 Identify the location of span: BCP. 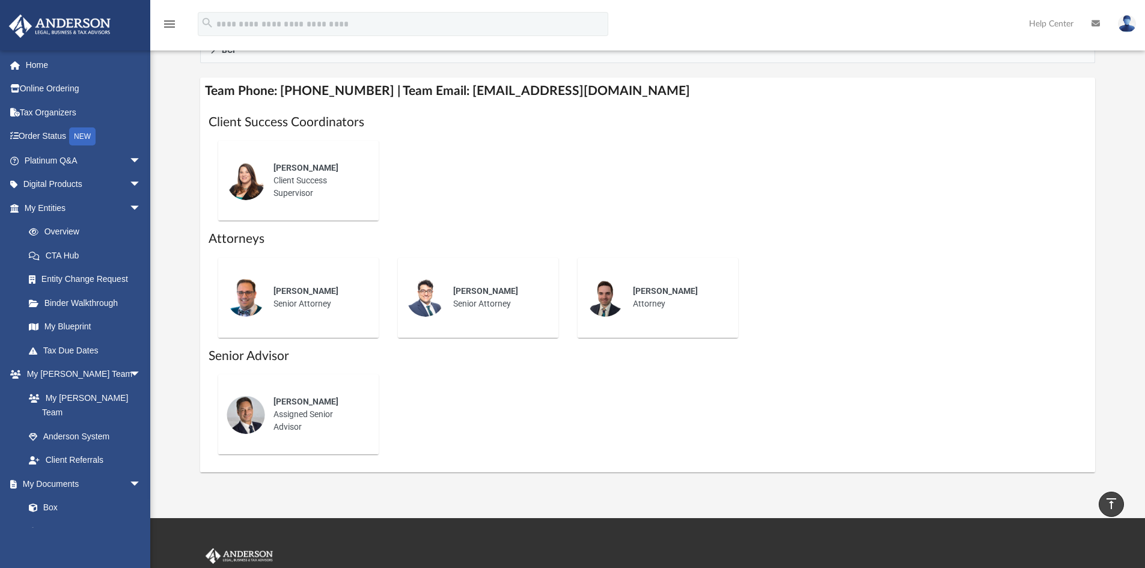
(230, 50).